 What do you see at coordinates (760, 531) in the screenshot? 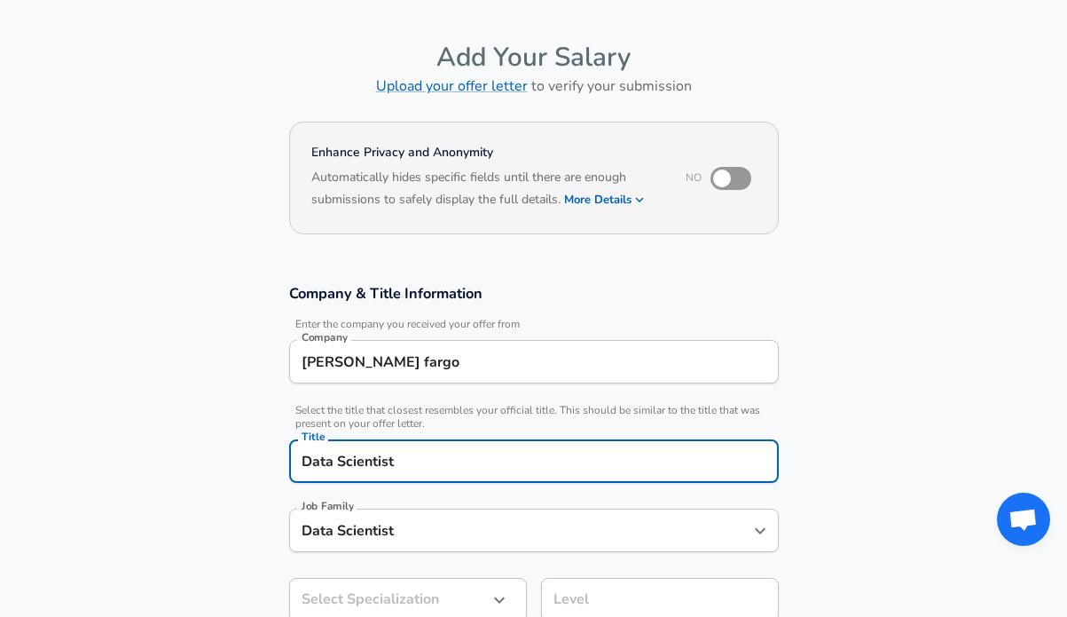
I see `button: Open` at bounding box center [760, 531].